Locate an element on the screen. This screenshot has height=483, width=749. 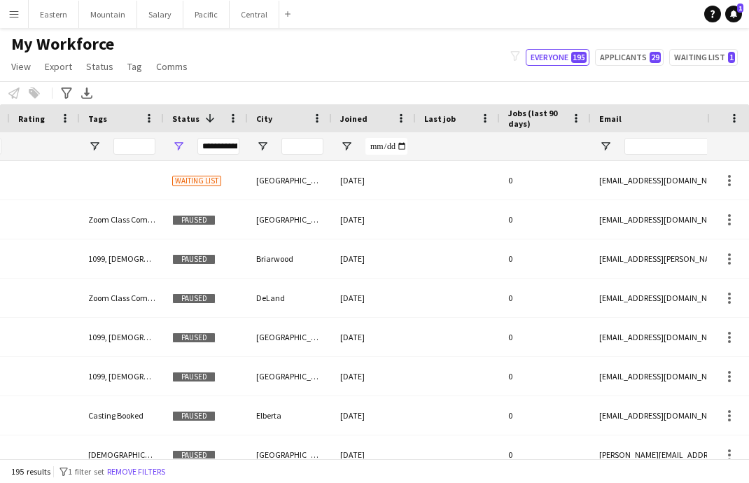
span: City is located at coordinates (264, 118).